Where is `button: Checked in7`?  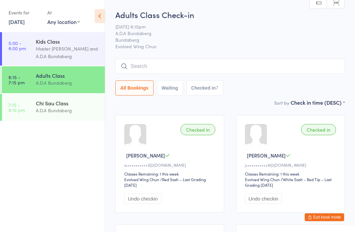
button: Checked in7 is located at coordinates (205, 88).